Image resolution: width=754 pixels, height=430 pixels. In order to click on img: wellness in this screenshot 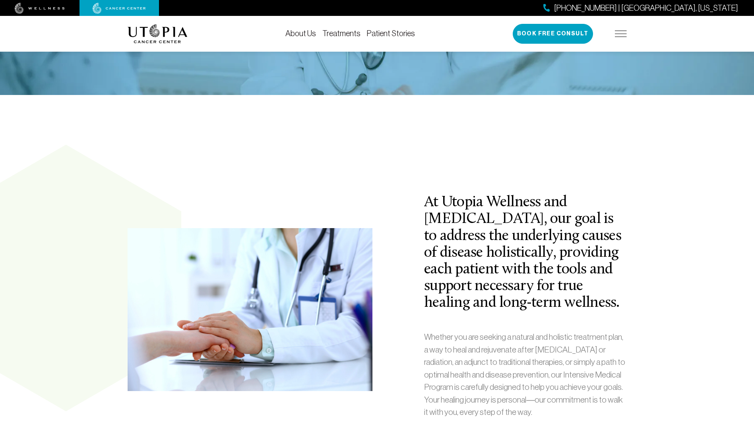, I will do `click(40, 8)`.